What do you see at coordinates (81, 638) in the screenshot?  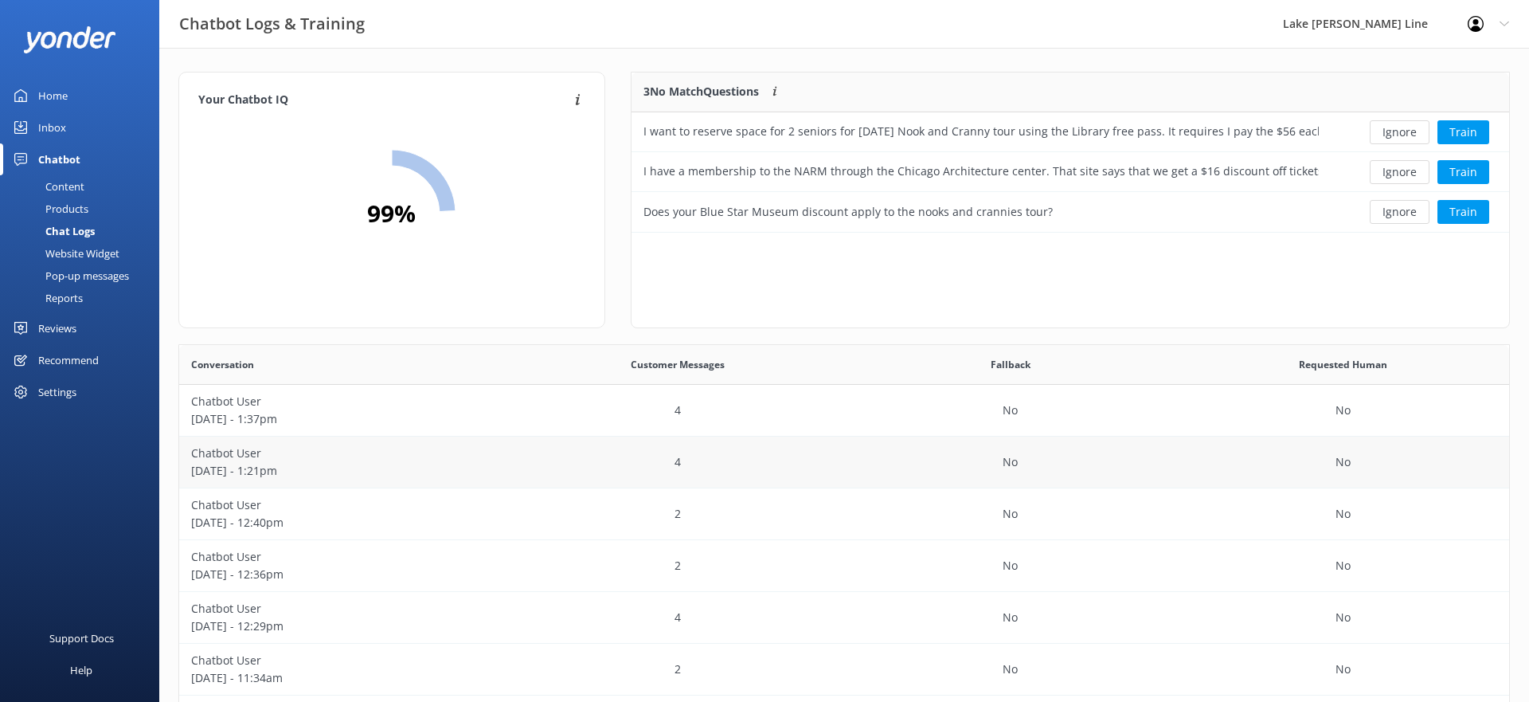 I see `div: Support Docs` at bounding box center [81, 638].